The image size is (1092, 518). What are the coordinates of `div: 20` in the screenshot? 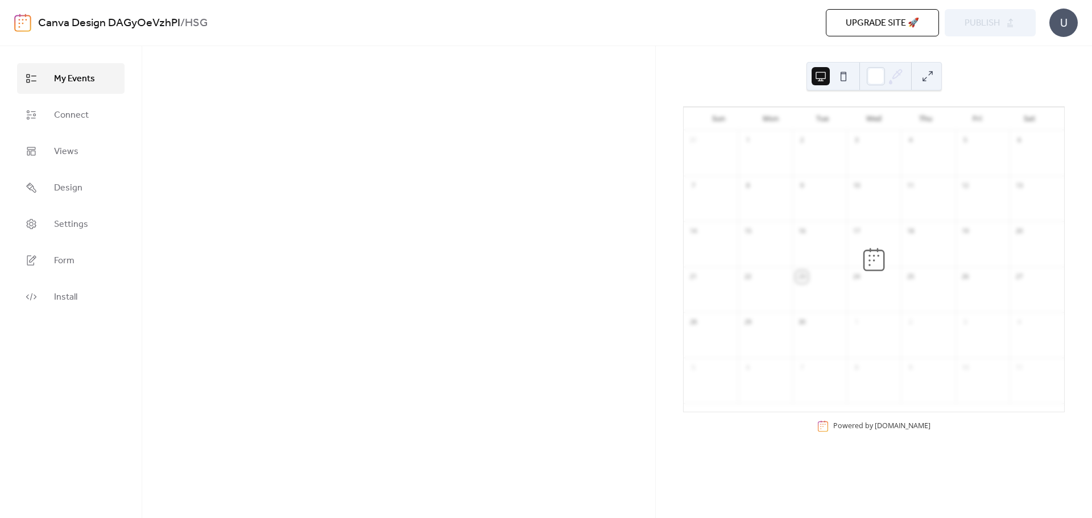 It's located at (1019, 231).